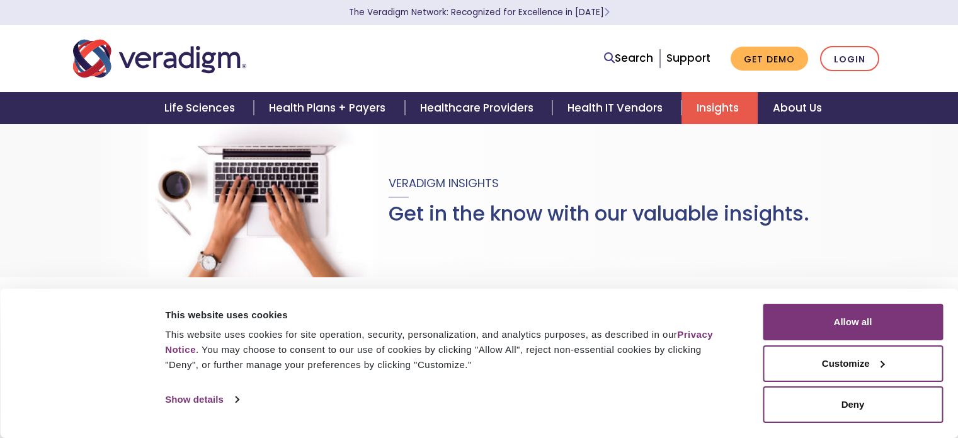 The height and width of the screenshot is (438, 958). What do you see at coordinates (719, 108) in the screenshot?
I see `a: Insights` at bounding box center [719, 108].